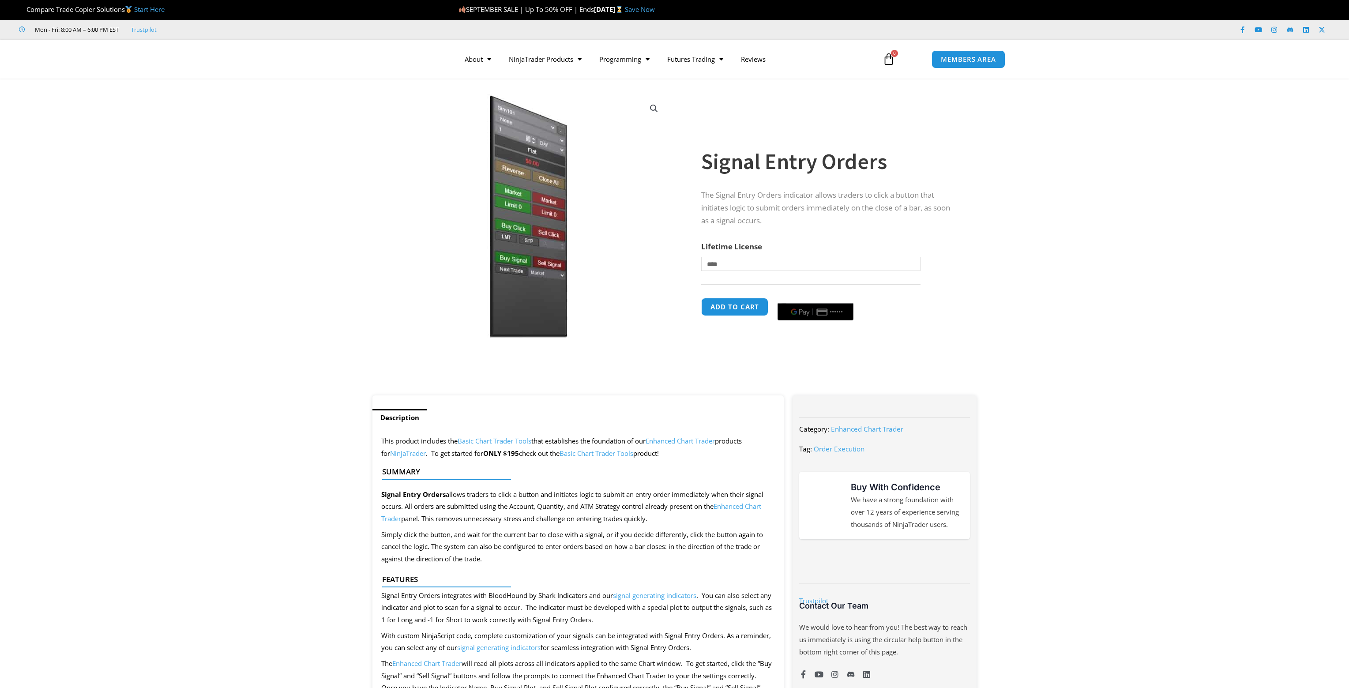 The width and height of the screenshot is (1349, 688). Describe the element at coordinates (391, 59) in the screenshot. I see `img: LogoAI | Affordable Indicators – NinjaTrader` at that location.